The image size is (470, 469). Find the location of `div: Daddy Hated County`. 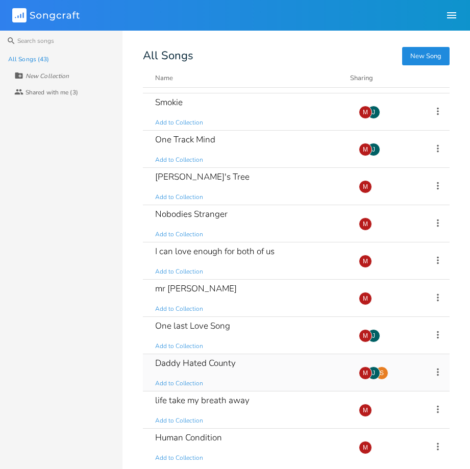

div: Daddy Hated County is located at coordinates (195, 363).